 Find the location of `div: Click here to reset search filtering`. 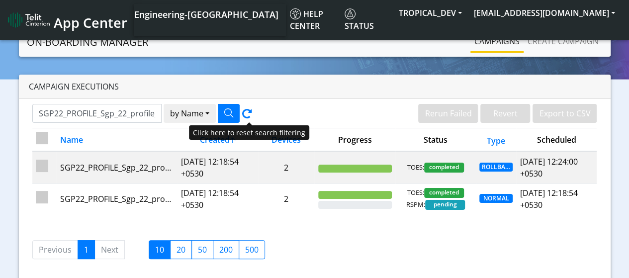

div: Click here to reset search filtering is located at coordinates (249, 132).